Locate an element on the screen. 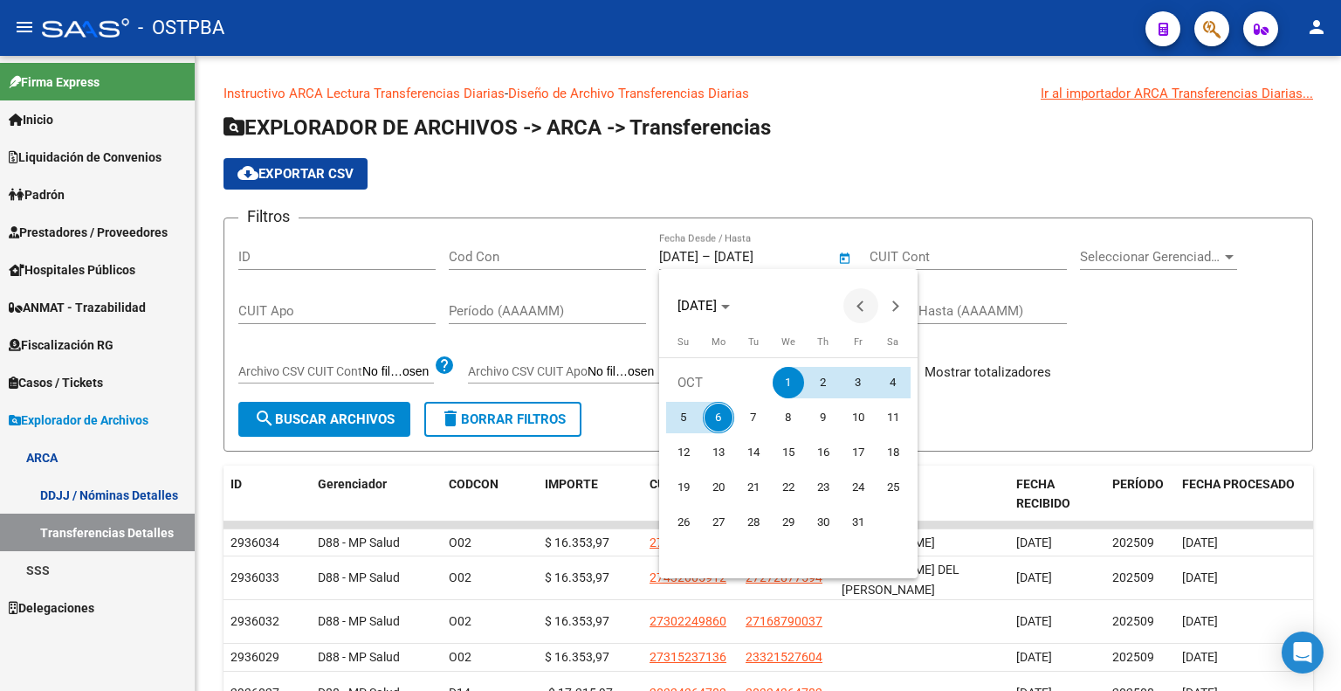  button: October 21, 2025 is located at coordinates (754, 487).